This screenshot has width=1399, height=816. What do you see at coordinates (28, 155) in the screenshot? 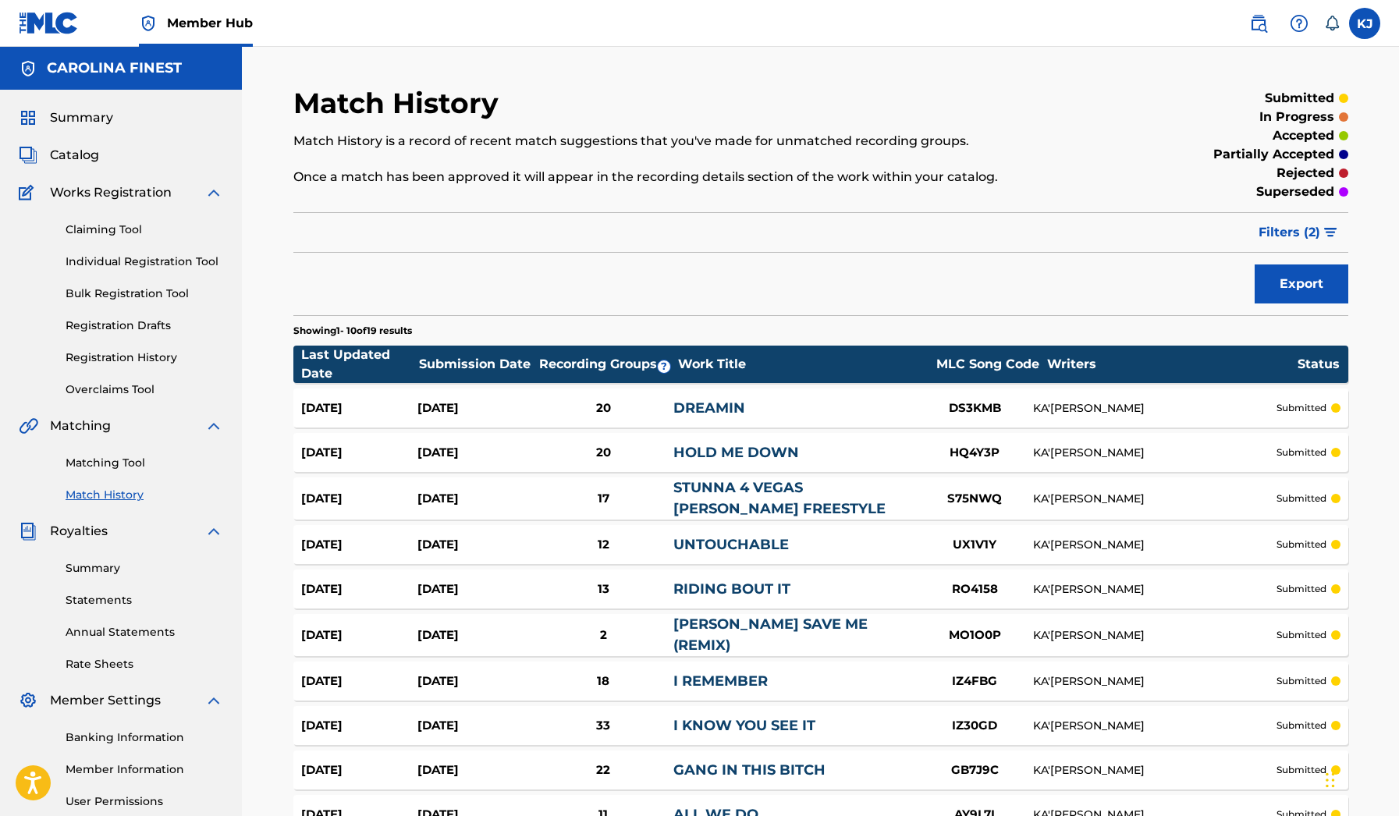
I see `img: Catalog` at bounding box center [28, 155].